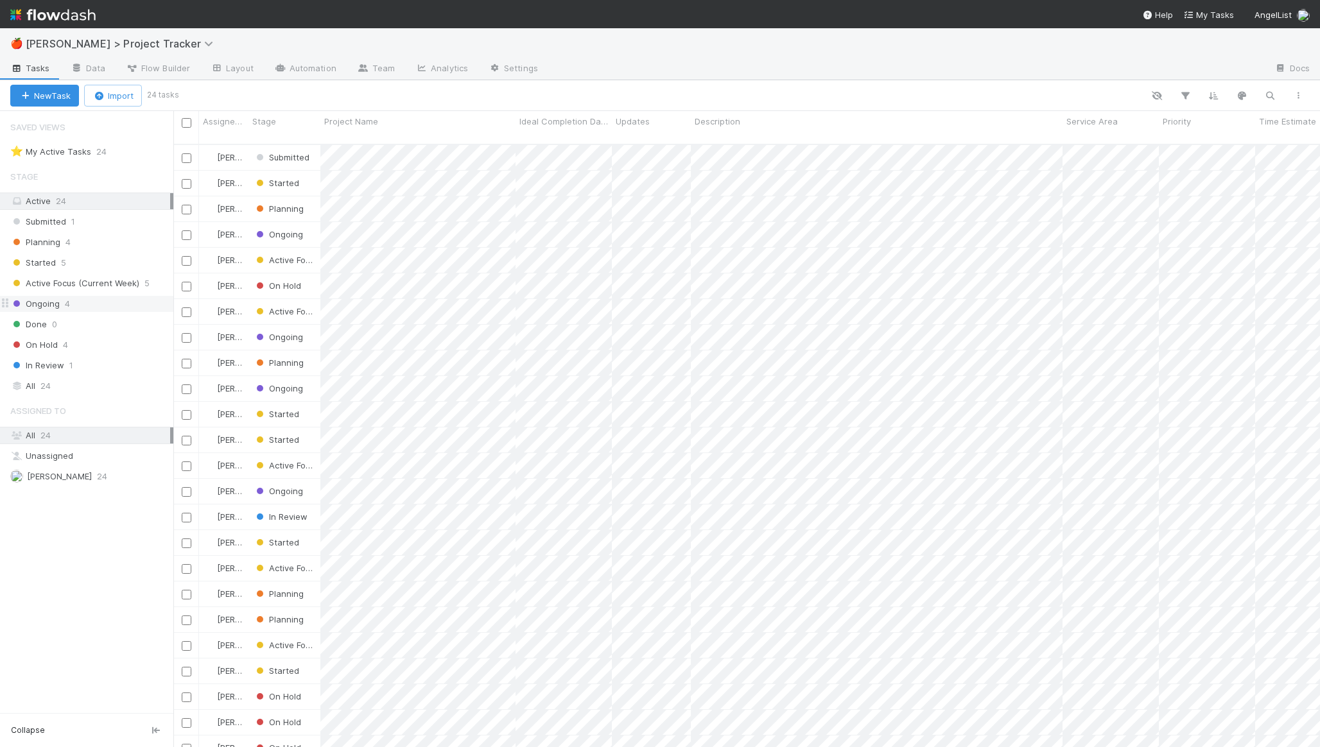 The width and height of the screenshot is (1320, 747). What do you see at coordinates (717, 121) in the screenshot?
I see `span: Description` at bounding box center [717, 121].